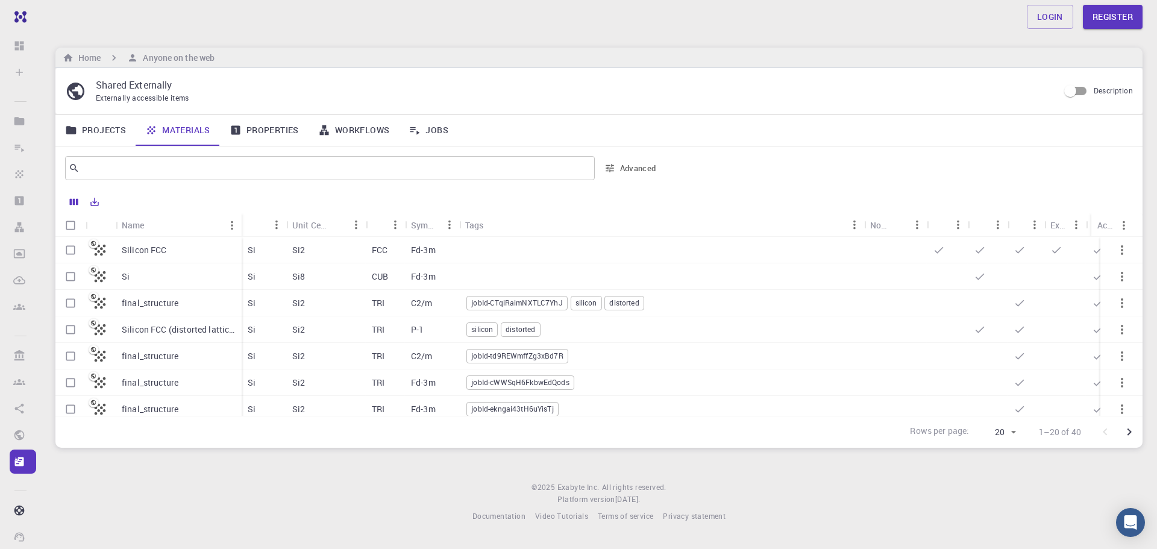 The width and height of the screenshot is (1157, 549). Describe the element at coordinates (520, 382) in the screenshot. I see `span: jobId-cWWSqH6FkbwEdQods` at that location.